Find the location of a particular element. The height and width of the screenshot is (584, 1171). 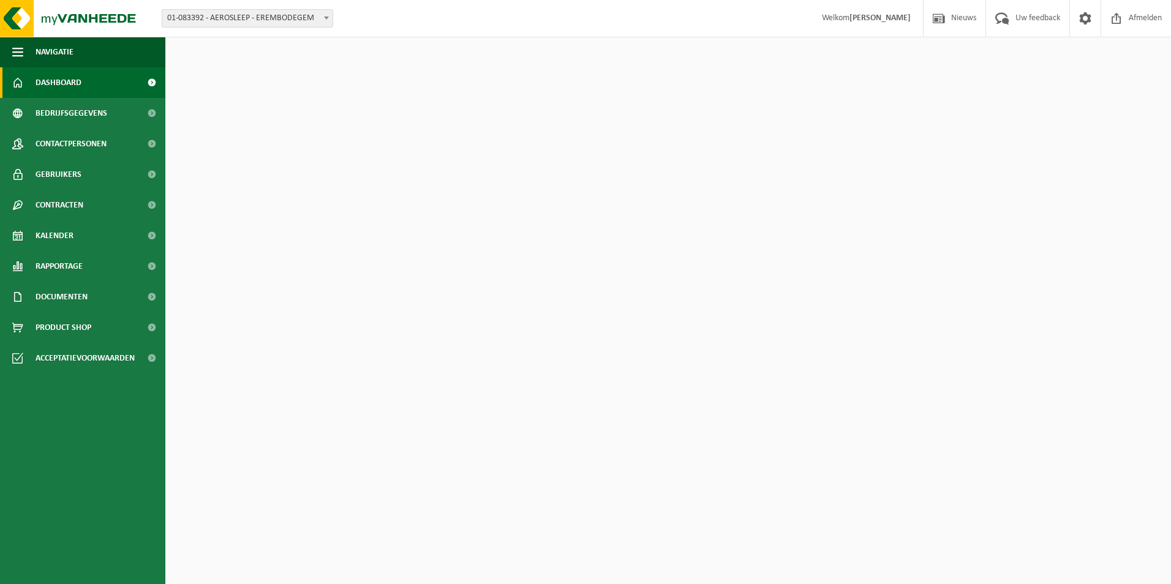

span: Kalender is located at coordinates (54, 236).